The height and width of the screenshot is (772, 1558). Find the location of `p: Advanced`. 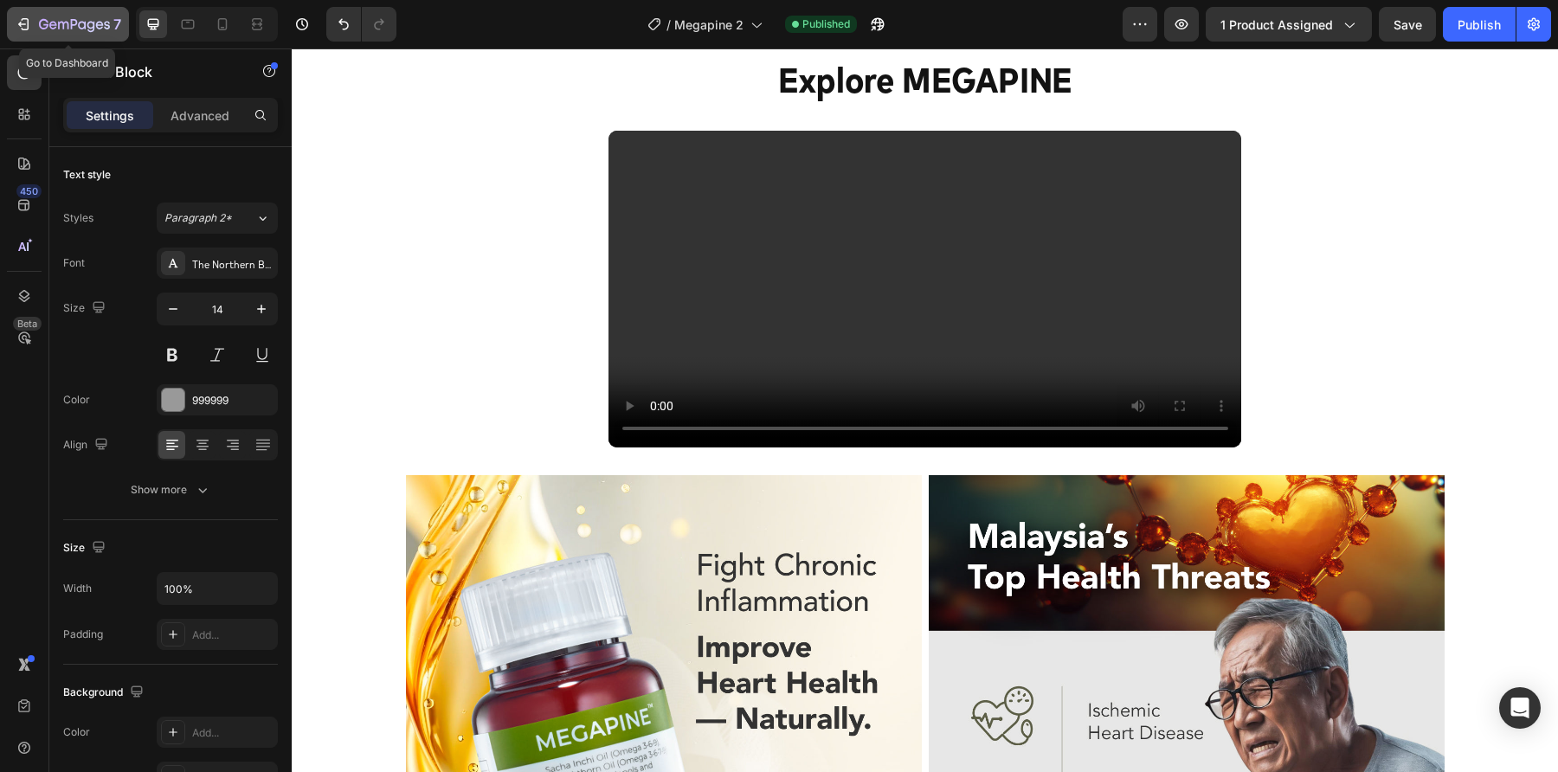

p: Advanced is located at coordinates (200, 115).